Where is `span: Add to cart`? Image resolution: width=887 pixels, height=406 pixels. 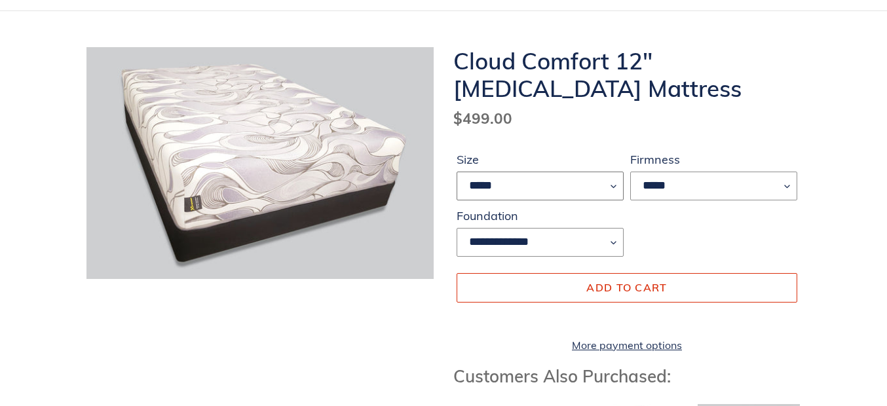
span: Add to cart is located at coordinates (626, 288).